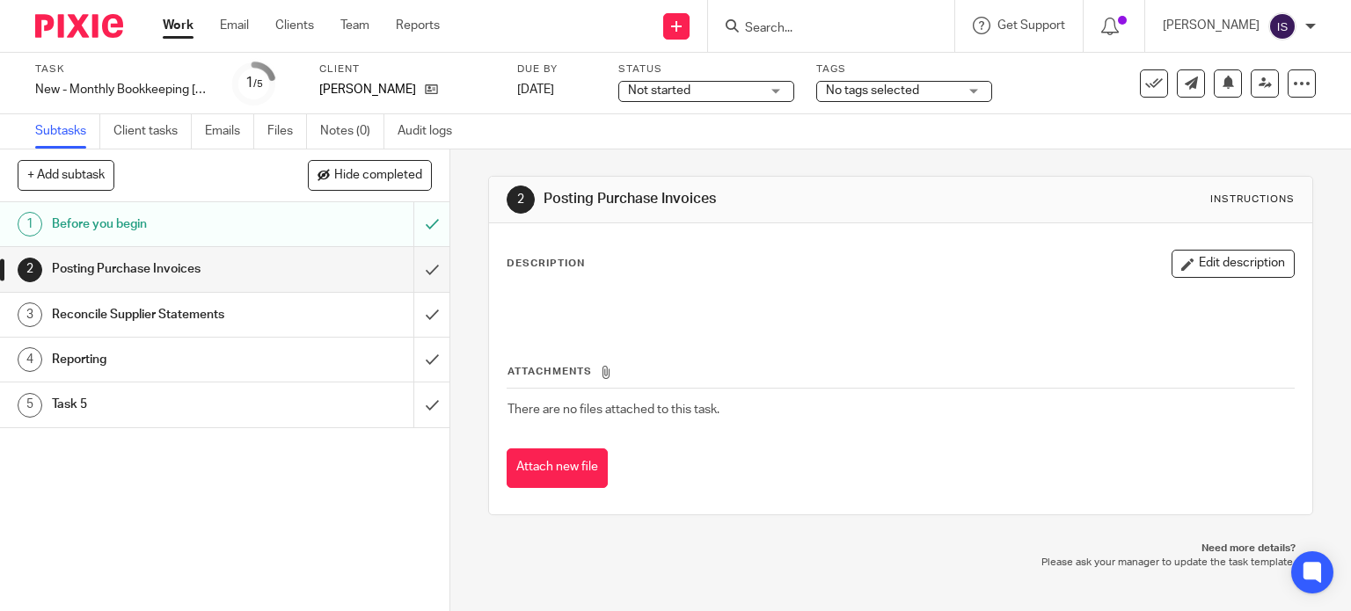 This screenshot has height=611, width=1351. Describe the element at coordinates (822, 29) in the screenshot. I see `input: Search` at that location.